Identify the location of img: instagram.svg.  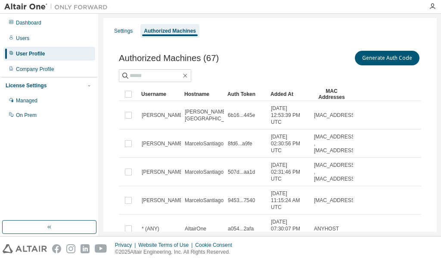
(71, 249).